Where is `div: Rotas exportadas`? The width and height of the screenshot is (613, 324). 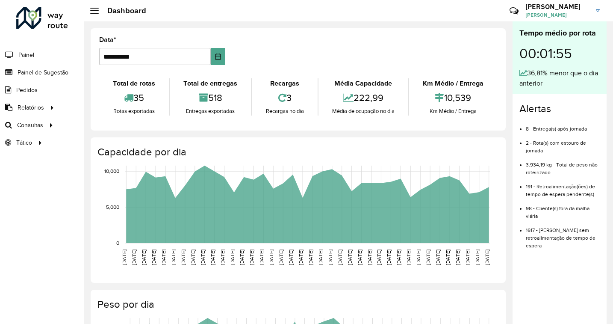 div: Rotas exportadas is located at coordinates (134, 111).